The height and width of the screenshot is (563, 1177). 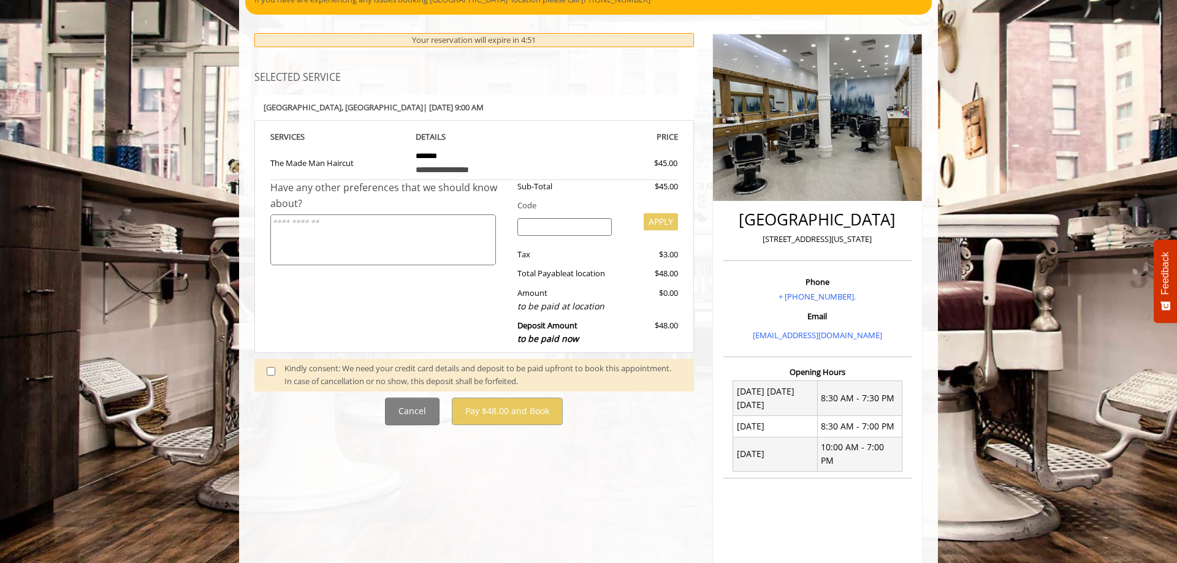 I want to click on div: Total Payable, so click(x=564, y=273).